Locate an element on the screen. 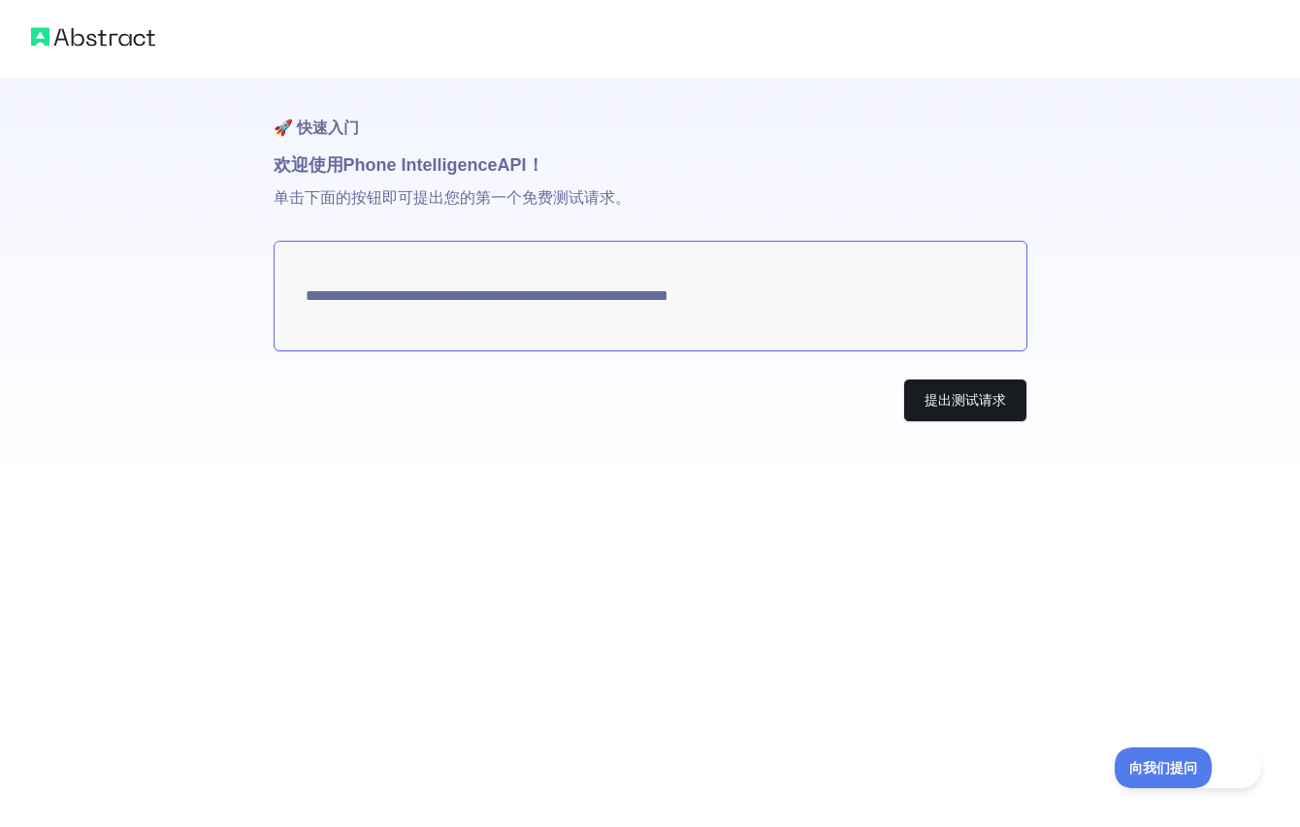 Image resolution: width=1300 pixels, height=827 pixels. font: 欢迎使用 is located at coordinates (309, 165).